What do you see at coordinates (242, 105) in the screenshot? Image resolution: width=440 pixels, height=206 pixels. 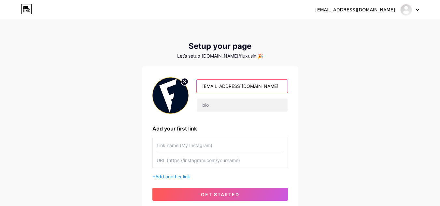 I see `input: bio` at bounding box center [242, 105].